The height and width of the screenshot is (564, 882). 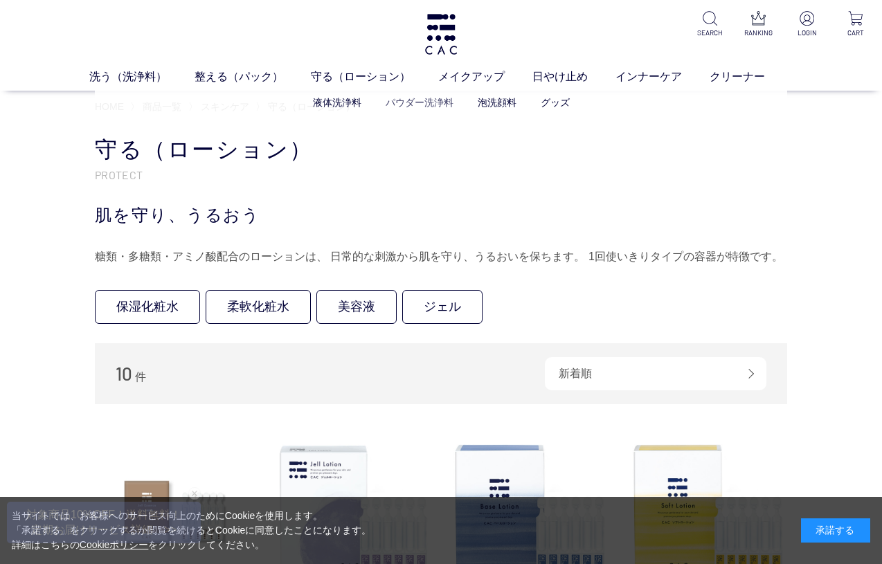 I want to click on span: 件, so click(x=140, y=376).